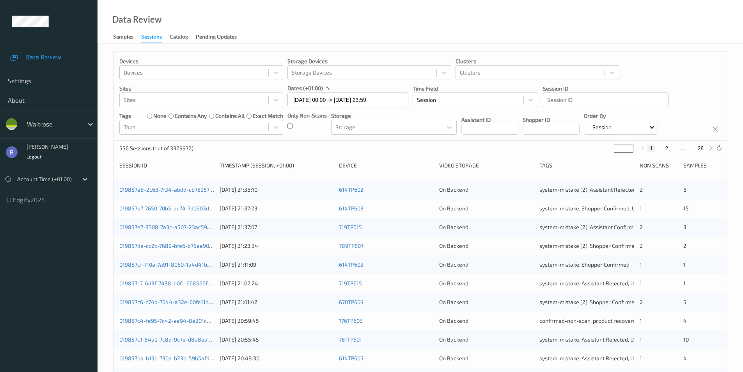 The height and width of the screenshot is (372, 743). I want to click on a: Pending Updates, so click(220, 37).